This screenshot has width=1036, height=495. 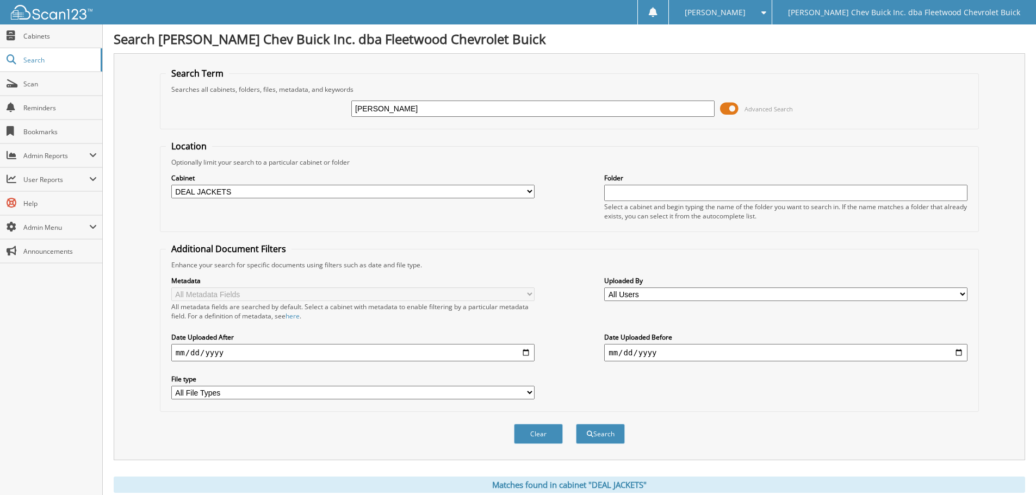 What do you see at coordinates (60, 251) in the screenshot?
I see `span: Announcements` at bounding box center [60, 251].